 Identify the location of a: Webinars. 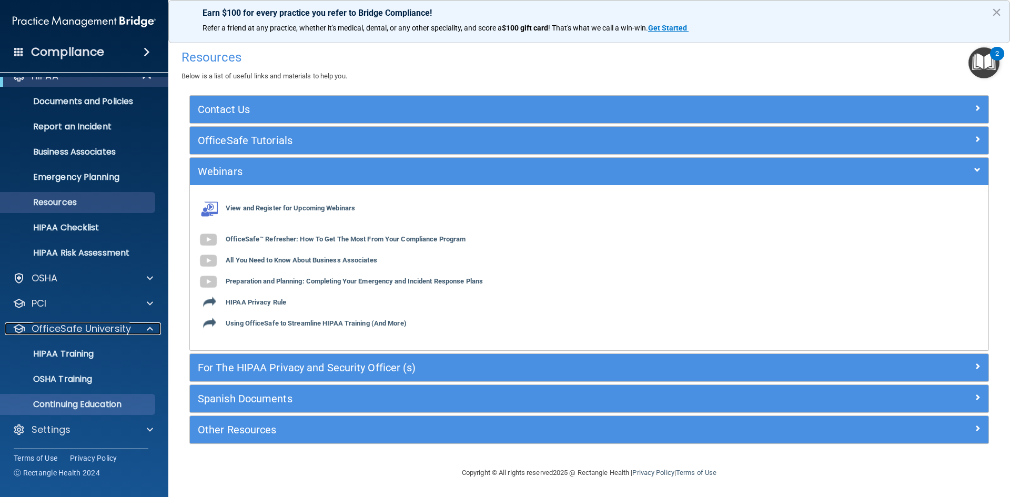
(589, 172).